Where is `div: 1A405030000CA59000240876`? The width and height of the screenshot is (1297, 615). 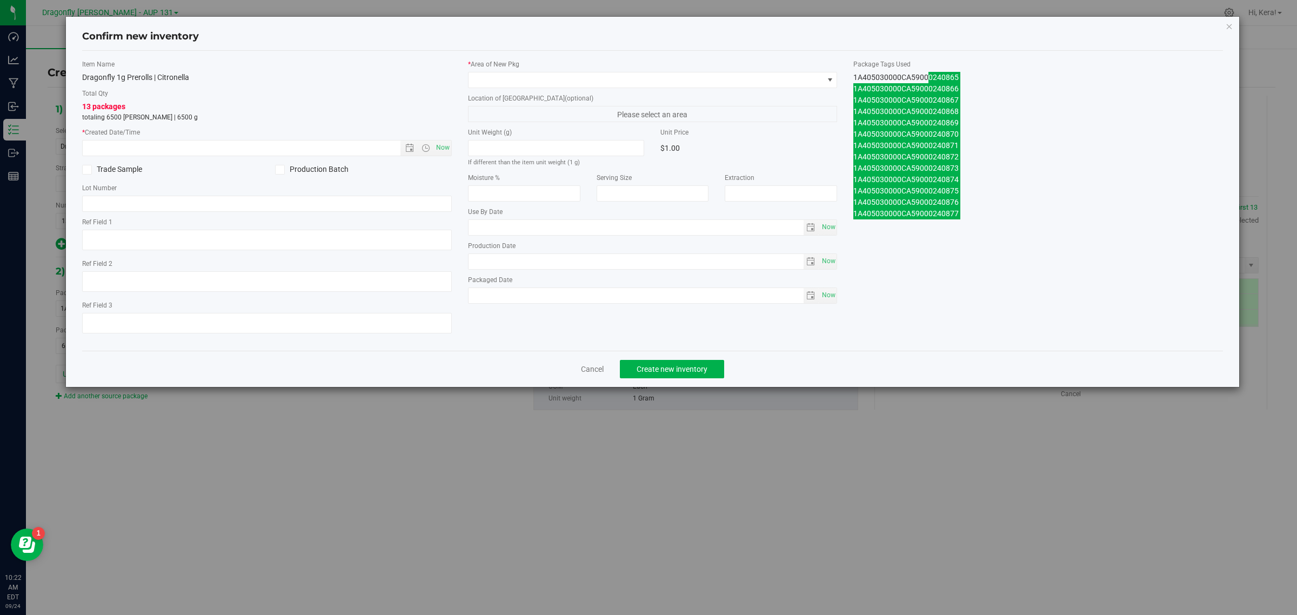
div: 1A405030000CA59000240876 is located at coordinates (1038, 202).